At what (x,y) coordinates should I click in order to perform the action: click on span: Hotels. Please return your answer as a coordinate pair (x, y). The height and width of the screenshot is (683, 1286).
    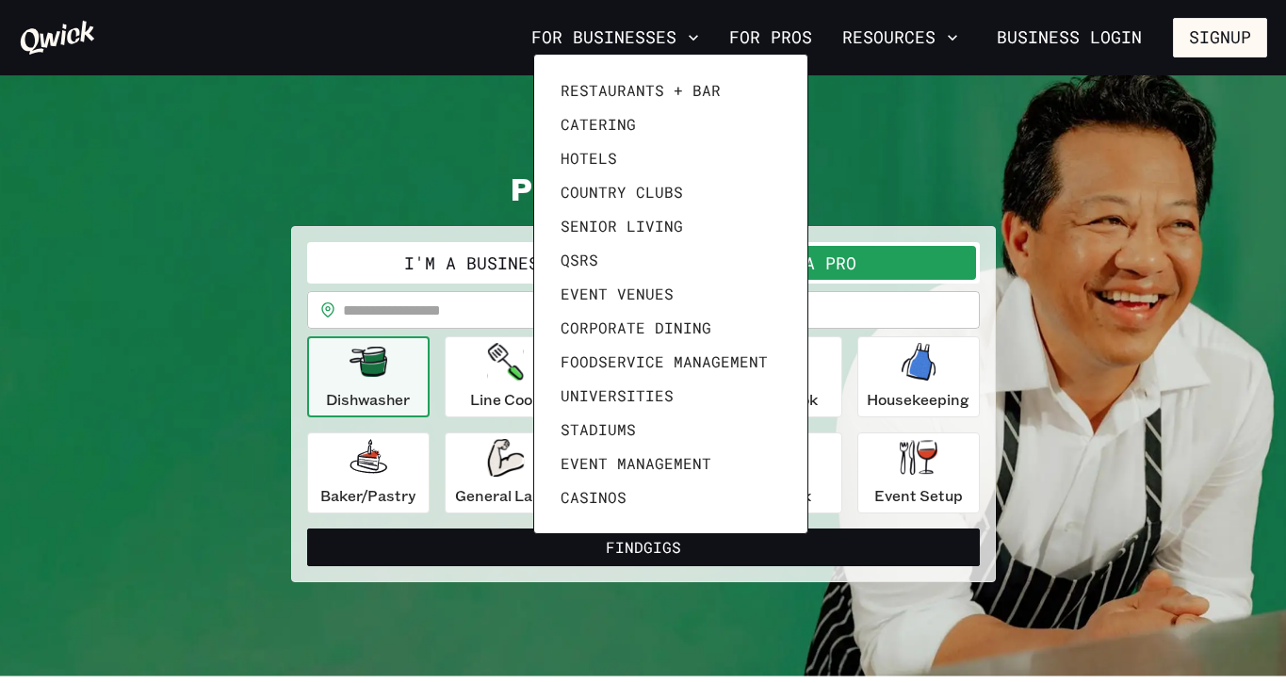
    Looking at the image, I should click on (589, 158).